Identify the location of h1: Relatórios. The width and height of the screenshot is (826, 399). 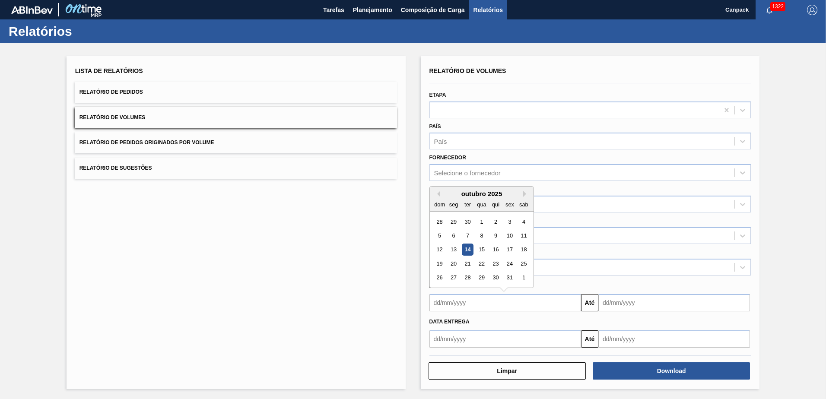
(85, 31).